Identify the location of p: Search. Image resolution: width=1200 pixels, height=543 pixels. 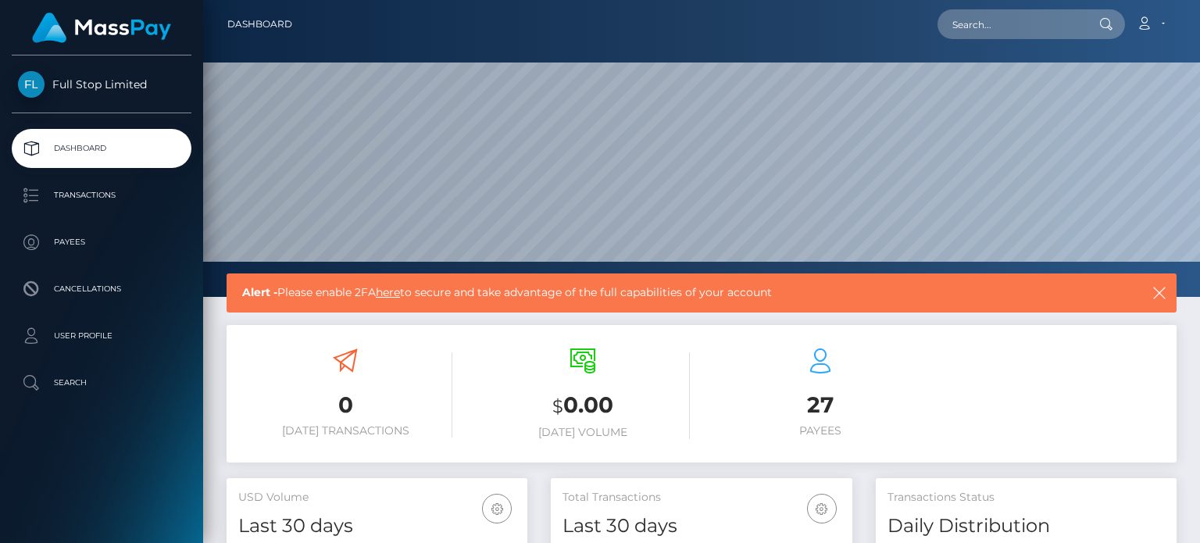
(102, 383).